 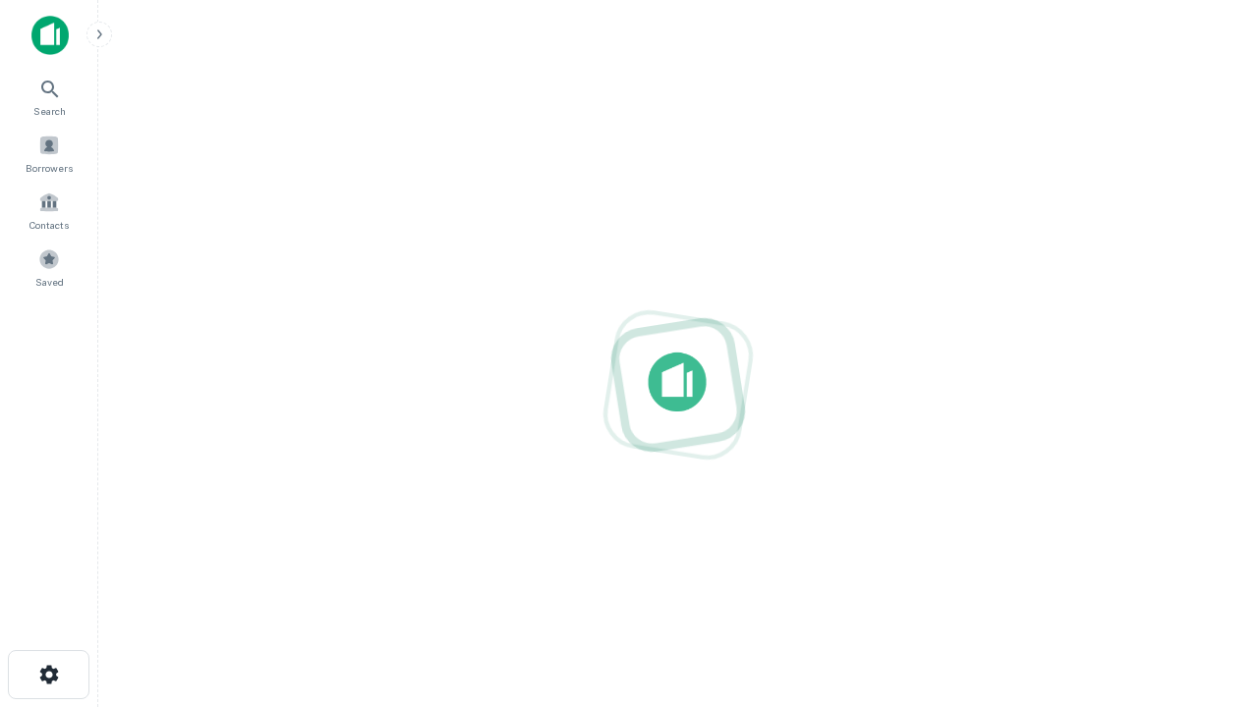 What do you see at coordinates (49, 267) in the screenshot?
I see `div: Saved` at bounding box center [49, 267].